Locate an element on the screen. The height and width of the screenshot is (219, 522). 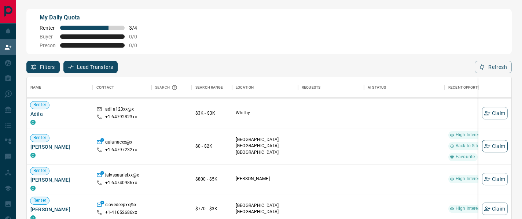
span: Buyer is located at coordinates (48, 37).